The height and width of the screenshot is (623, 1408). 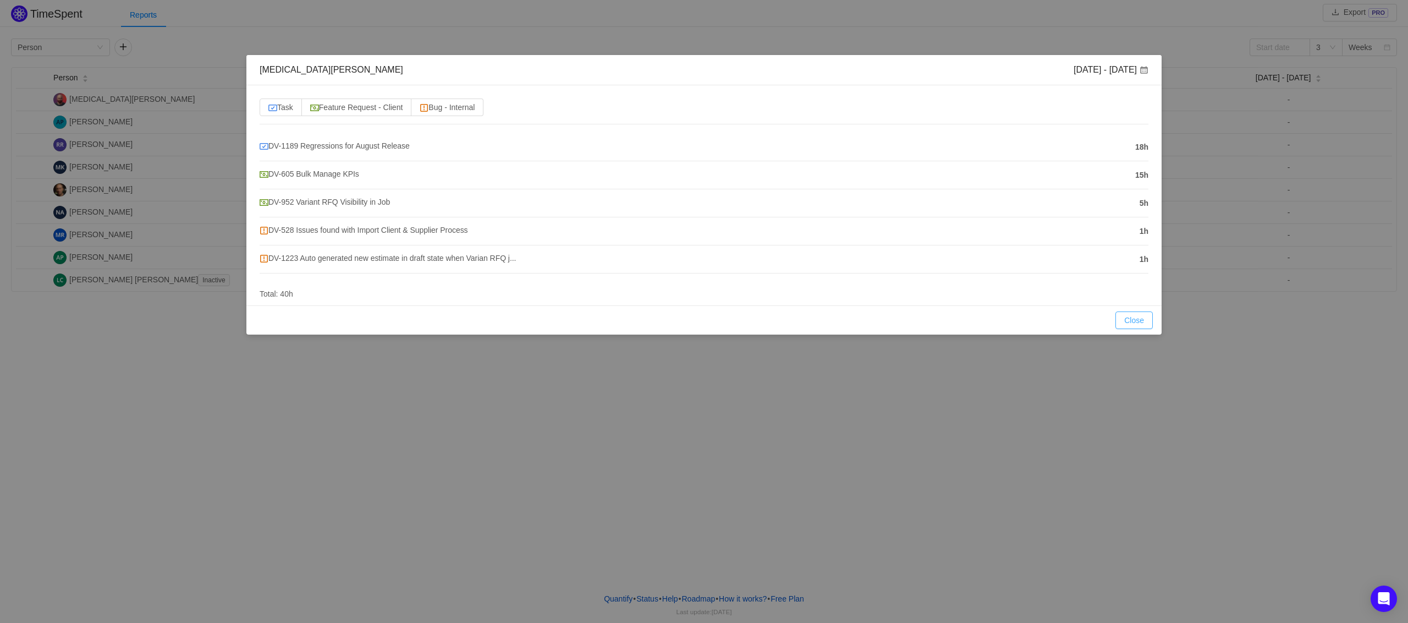 I want to click on span: Bug - Internal, so click(x=447, y=107).